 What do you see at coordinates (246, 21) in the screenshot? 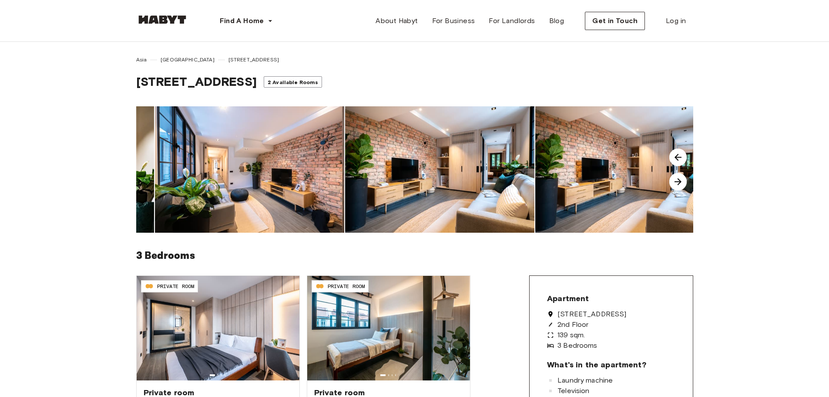
I see `button: Find A Home` at bounding box center [246, 21].